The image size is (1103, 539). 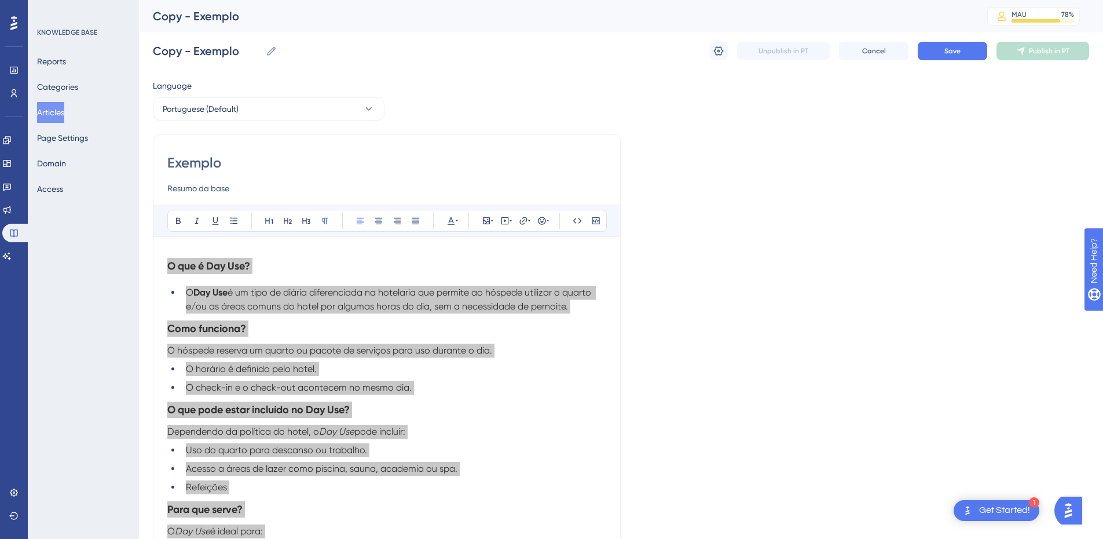 I want to click on div: KNOWLEDGE BASE, so click(x=67, y=32).